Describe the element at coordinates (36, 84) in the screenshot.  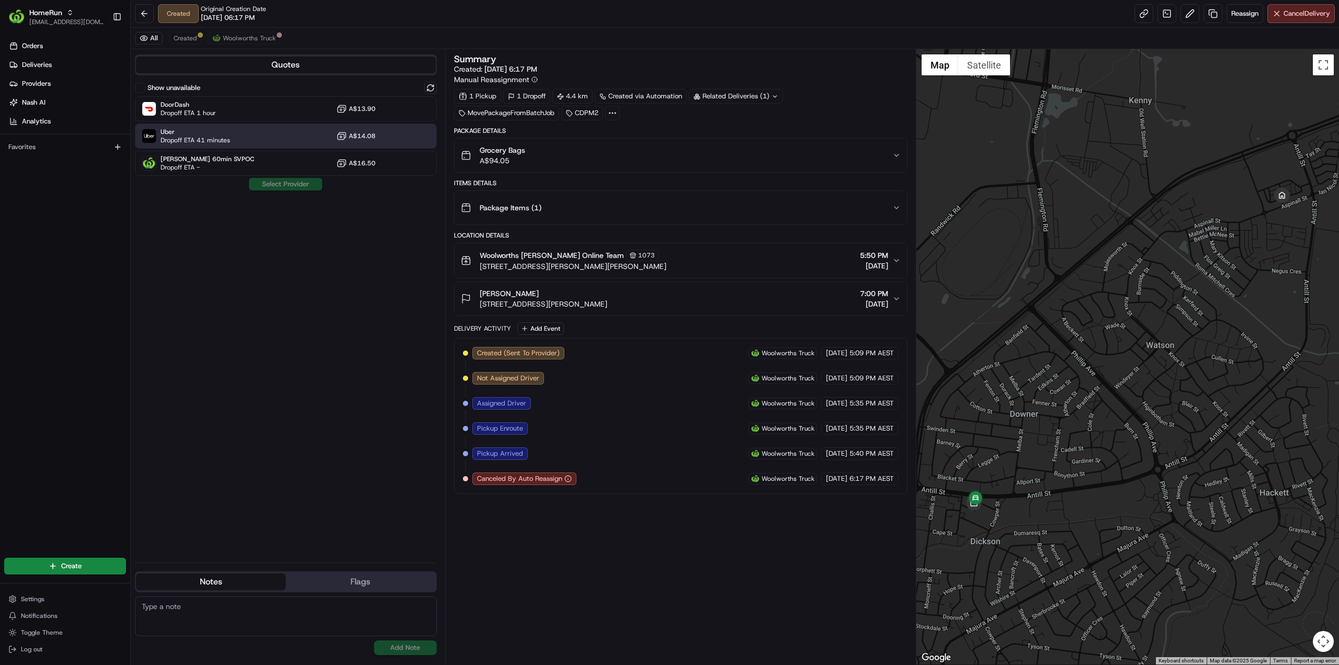
I see `span: Providers` at that location.